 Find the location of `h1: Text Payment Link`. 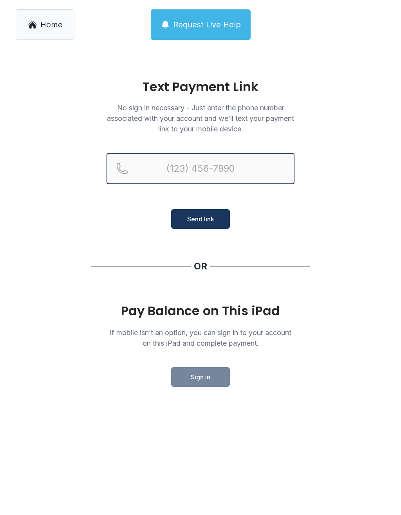

h1: Text Payment Link is located at coordinates (200, 87).